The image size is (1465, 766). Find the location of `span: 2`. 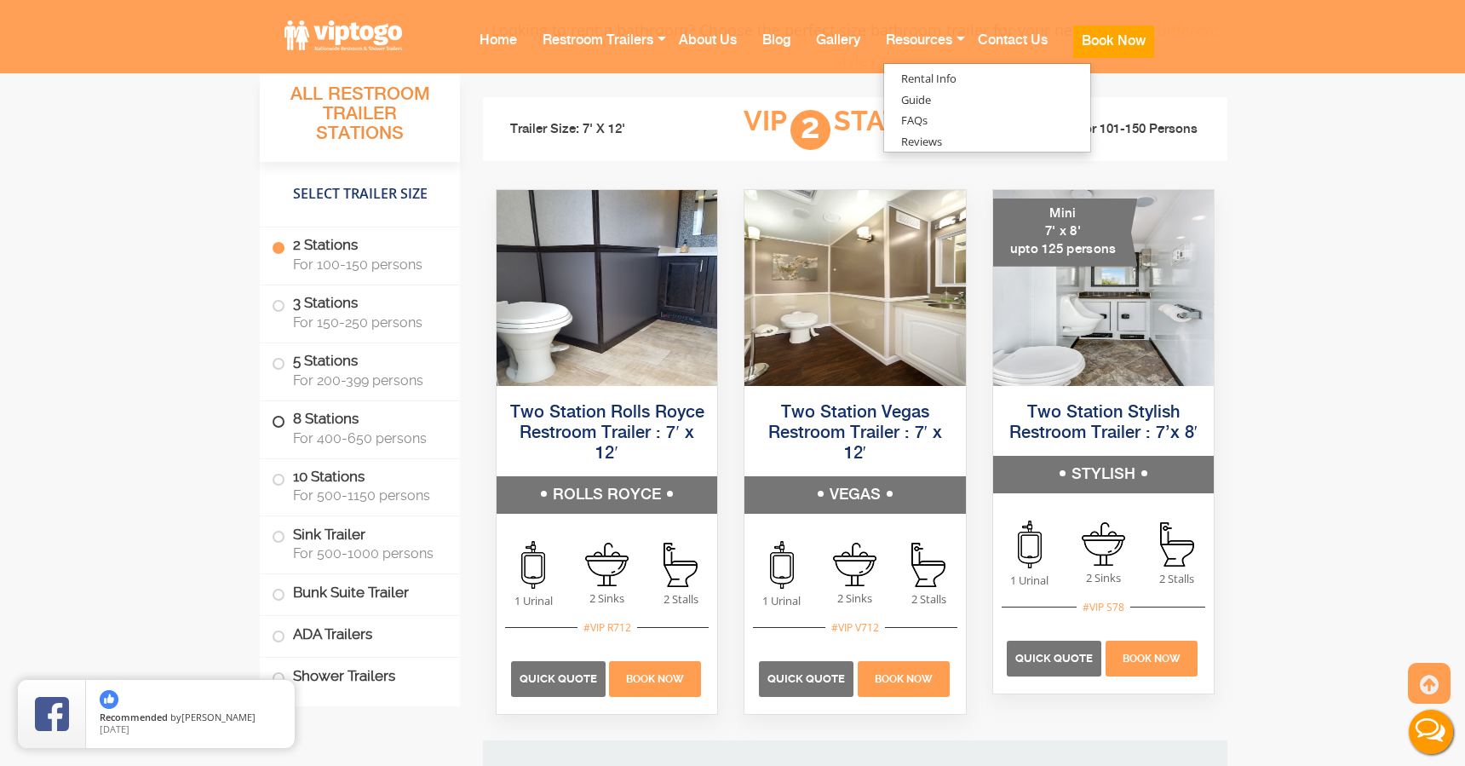

span: 2 is located at coordinates (810, 129).